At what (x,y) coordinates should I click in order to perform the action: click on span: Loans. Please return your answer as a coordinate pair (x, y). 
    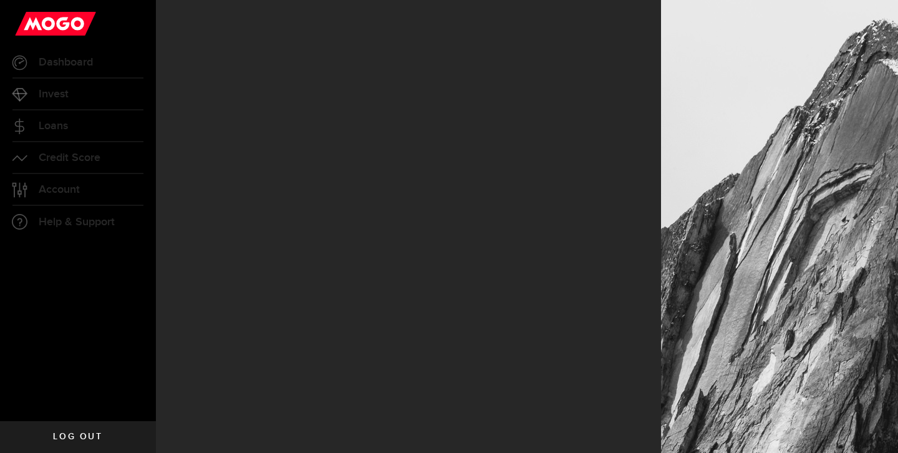
    Looking at the image, I should click on (53, 126).